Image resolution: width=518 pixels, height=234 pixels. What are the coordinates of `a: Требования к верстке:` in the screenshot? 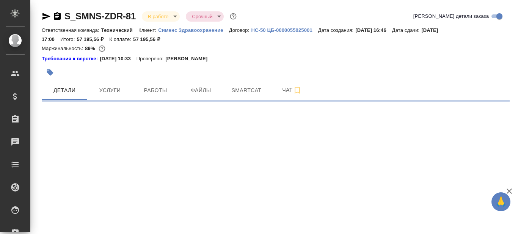 It's located at (71, 59).